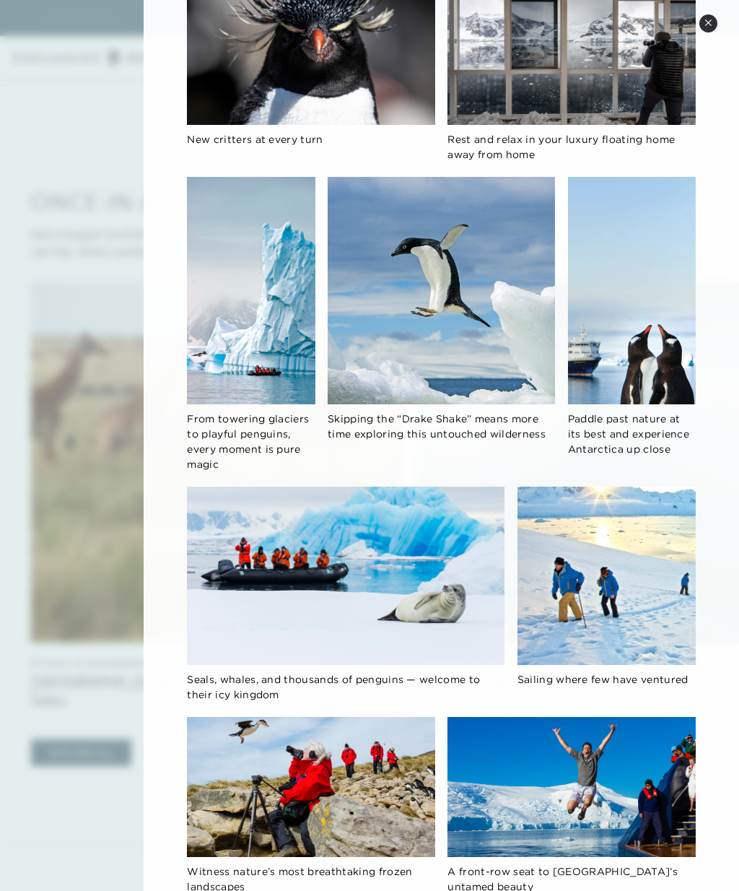 The image size is (739, 891). What do you see at coordinates (437, 426) in the screenshot?
I see `span: Skipping the “Drake Shake” means more time exploring this untouched wilderness` at bounding box center [437, 426].